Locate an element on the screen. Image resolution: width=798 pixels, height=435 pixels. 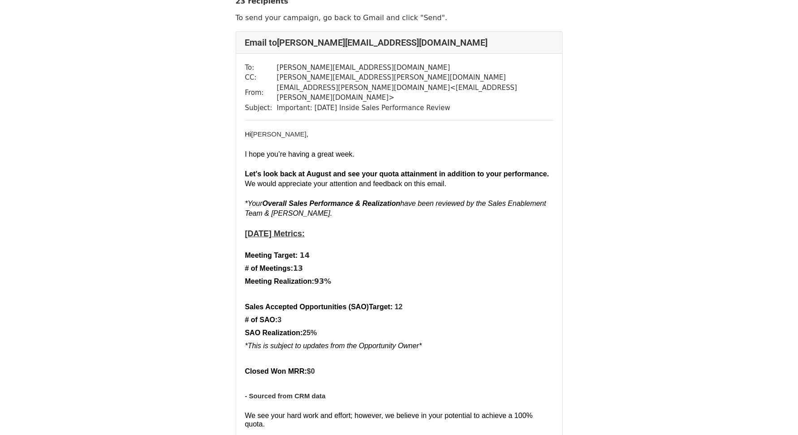
font: I hope you’re having a great week. is located at coordinates (300, 154).